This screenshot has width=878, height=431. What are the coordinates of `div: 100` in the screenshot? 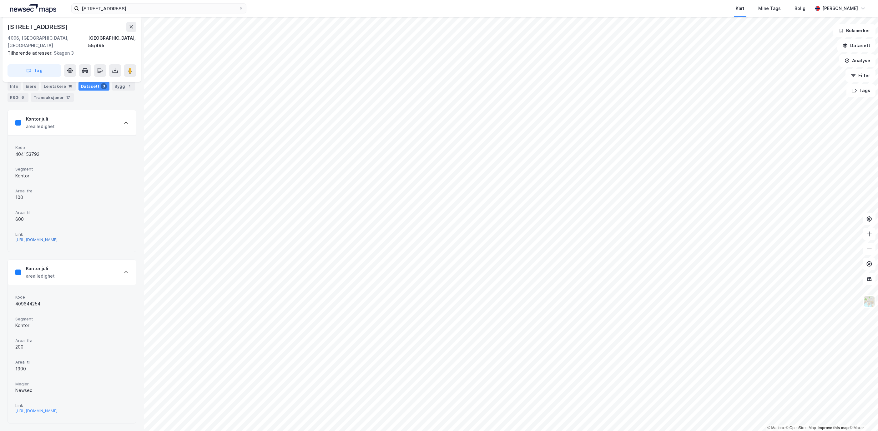 It's located at (72, 198).